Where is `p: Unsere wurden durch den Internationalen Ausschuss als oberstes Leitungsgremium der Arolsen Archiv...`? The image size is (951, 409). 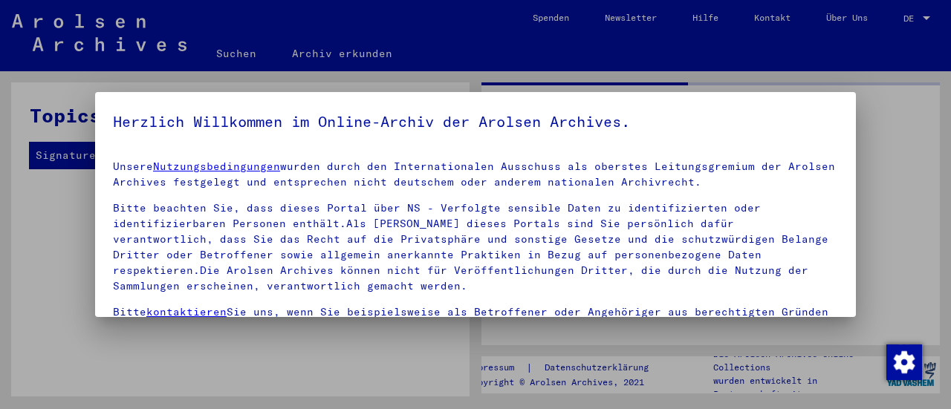 p: Unsere wurden durch den Internationalen Ausschuss als oberstes Leitungsgremium der Arolsen Archiv... is located at coordinates (476, 175).